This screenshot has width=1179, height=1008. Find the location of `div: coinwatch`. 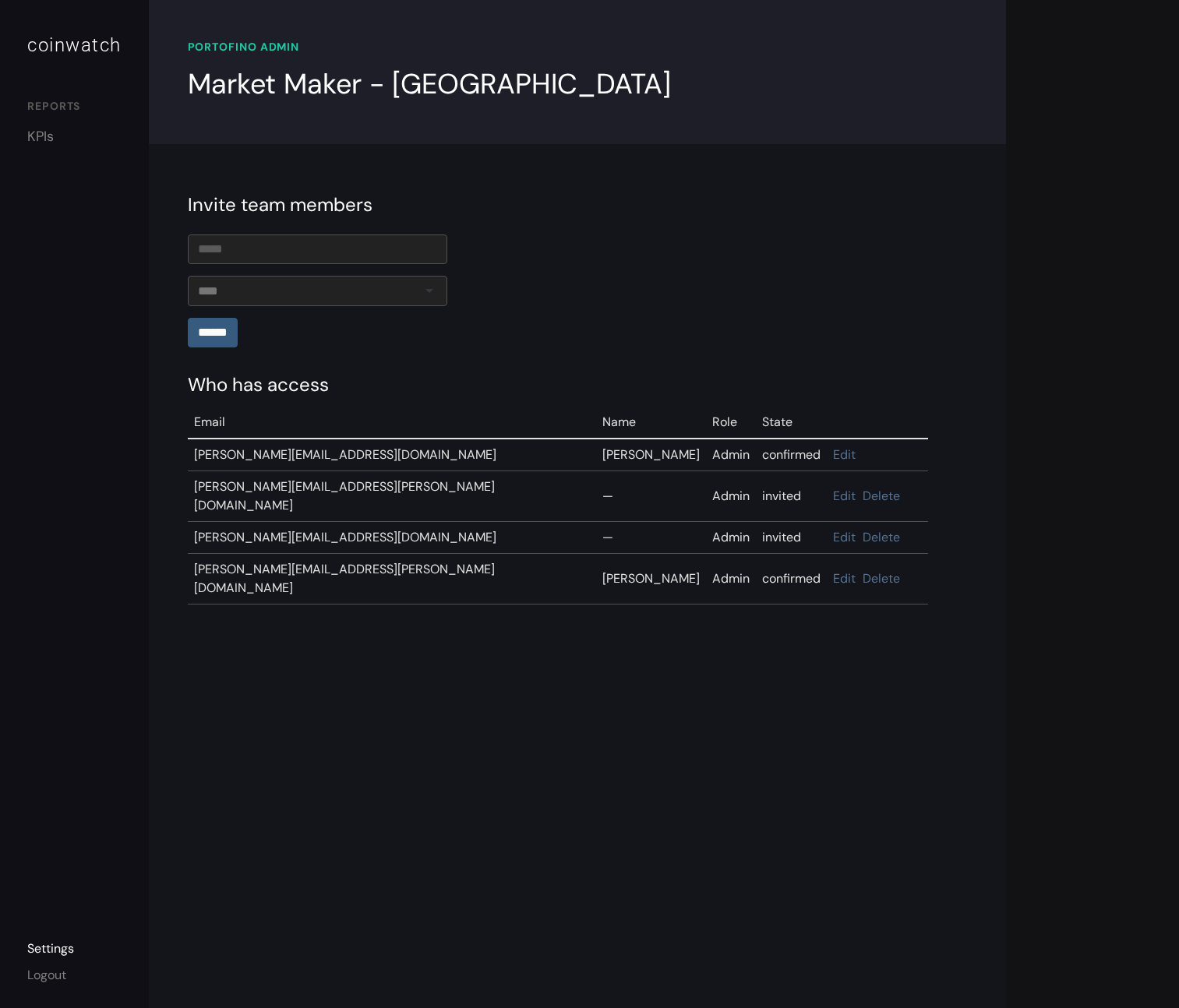

div: coinwatch is located at coordinates (74, 45).